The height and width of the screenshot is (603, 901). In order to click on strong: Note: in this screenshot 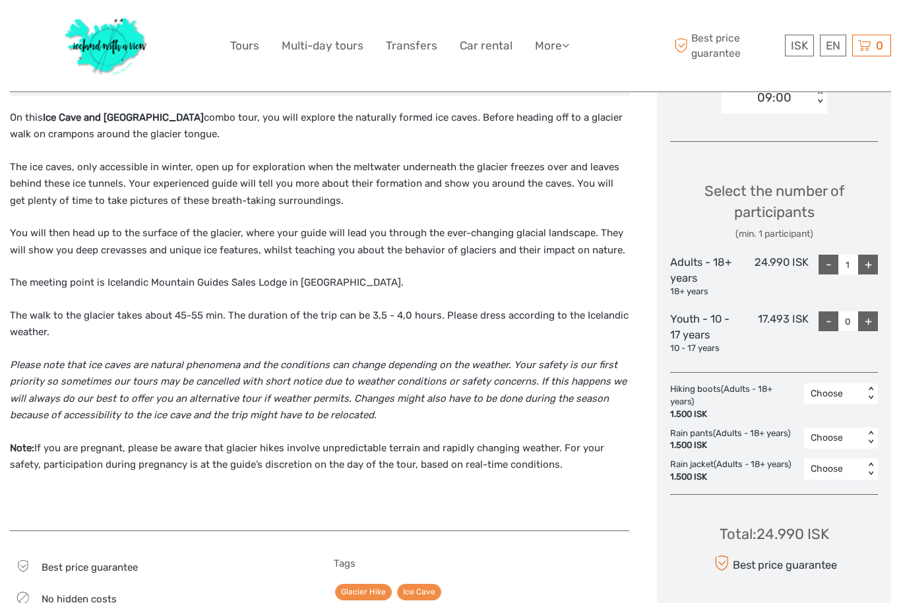, I will do `click(22, 448)`.